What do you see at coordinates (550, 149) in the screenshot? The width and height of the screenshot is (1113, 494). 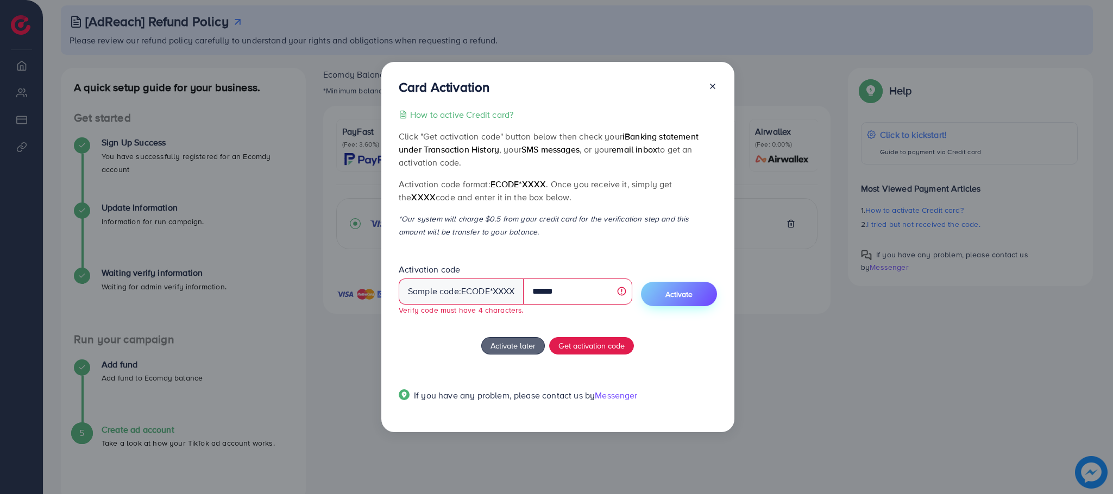 I see `span: SMS messages` at bounding box center [550, 149].